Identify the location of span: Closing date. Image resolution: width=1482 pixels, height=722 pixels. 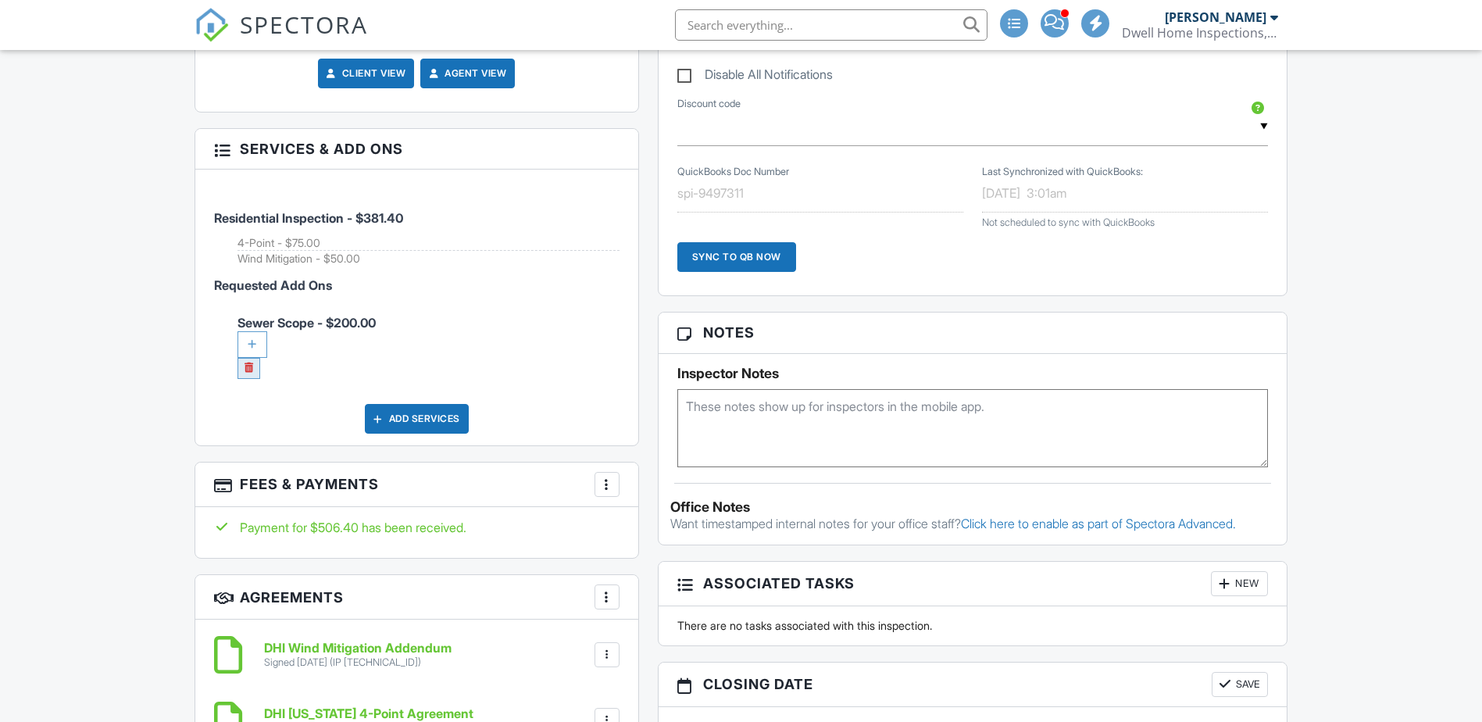
(758, 684).